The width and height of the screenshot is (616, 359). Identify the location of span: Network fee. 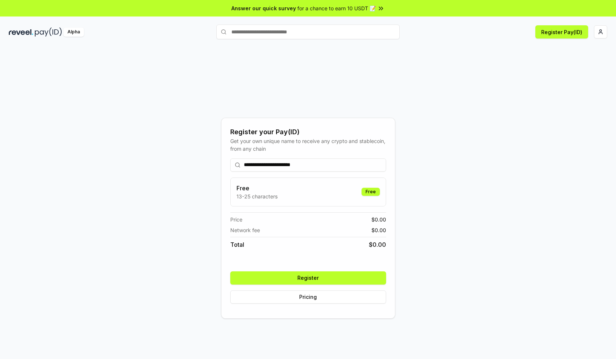
(245, 230).